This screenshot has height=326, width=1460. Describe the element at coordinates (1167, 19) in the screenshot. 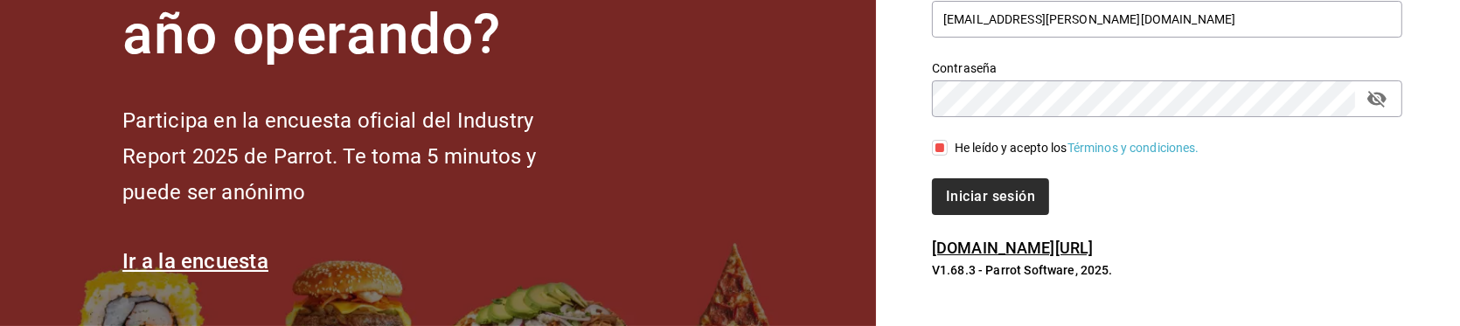

I see `input: Ingresa tu correo electrónico` at that location.